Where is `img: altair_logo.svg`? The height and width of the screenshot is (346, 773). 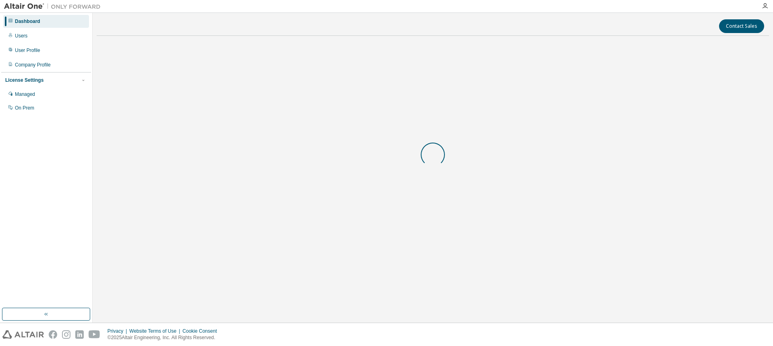 img: altair_logo.svg is located at coordinates (23, 334).